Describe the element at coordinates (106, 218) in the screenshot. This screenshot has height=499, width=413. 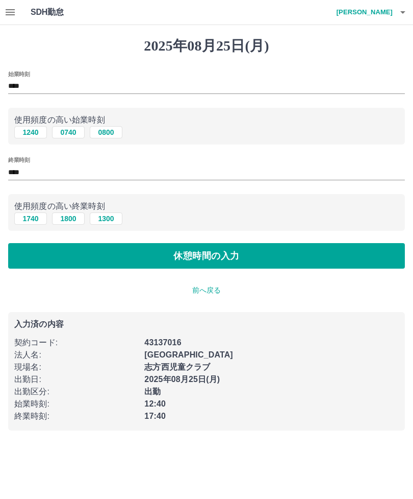
I see `button: 1300` at that location.